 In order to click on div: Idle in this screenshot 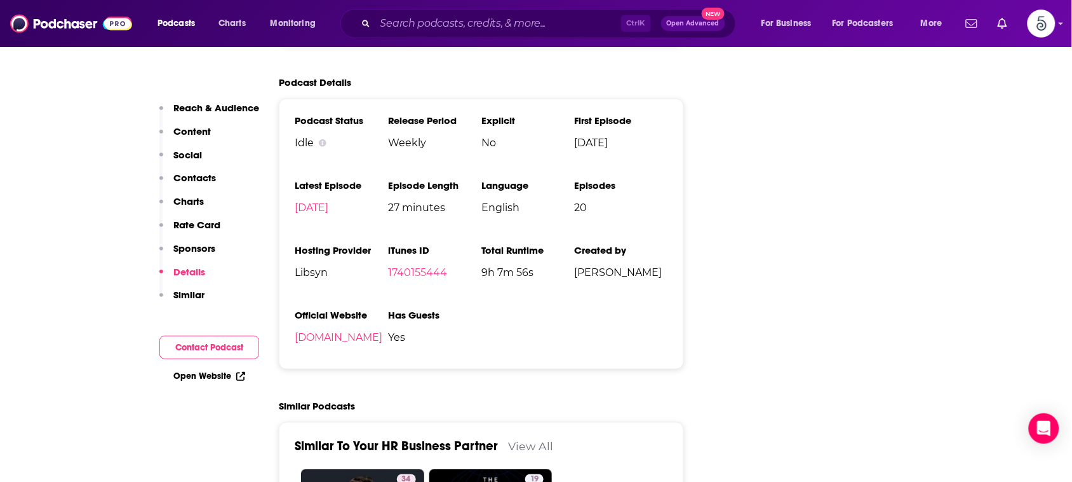, I will do `click(341, 142)`.